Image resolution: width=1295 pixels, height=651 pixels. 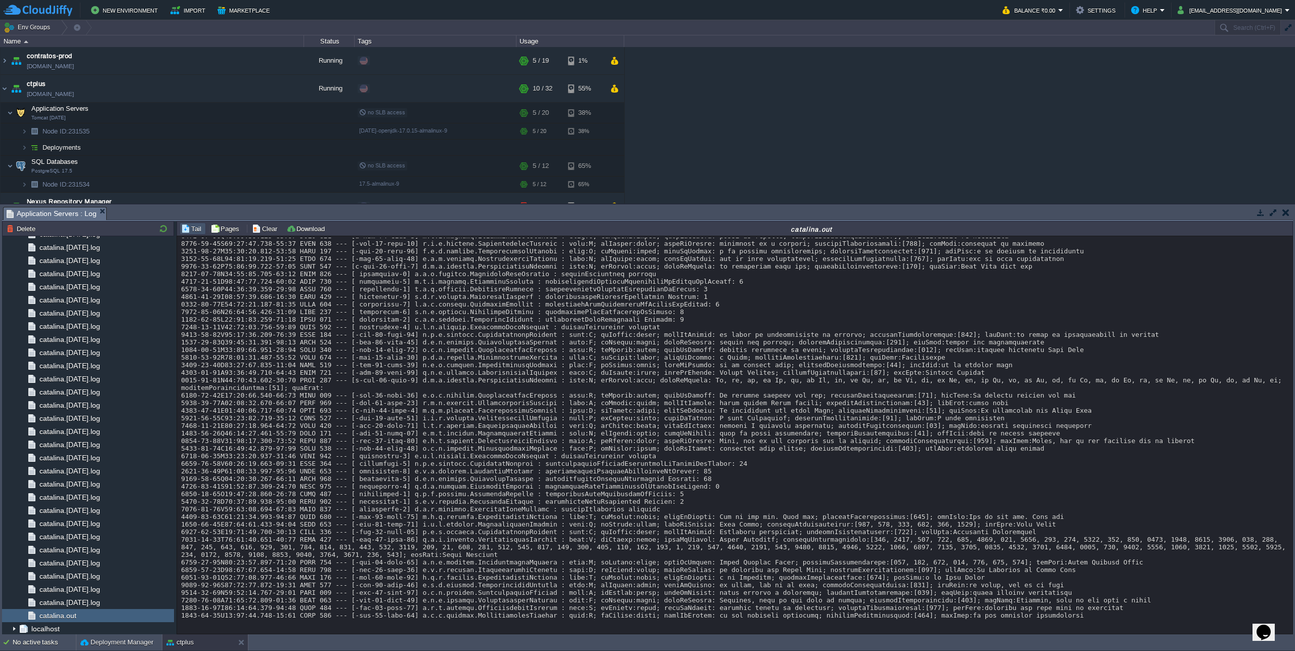 What do you see at coordinates (69, 202) in the screenshot?
I see `a: Nexus Repository Manager` at bounding box center [69, 202].